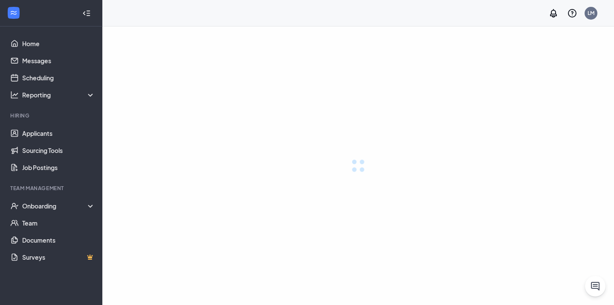 The height and width of the screenshot is (305, 614). Describe the element at coordinates (596, 286) in the screenshot. I see `button: ChatActive` at that location.